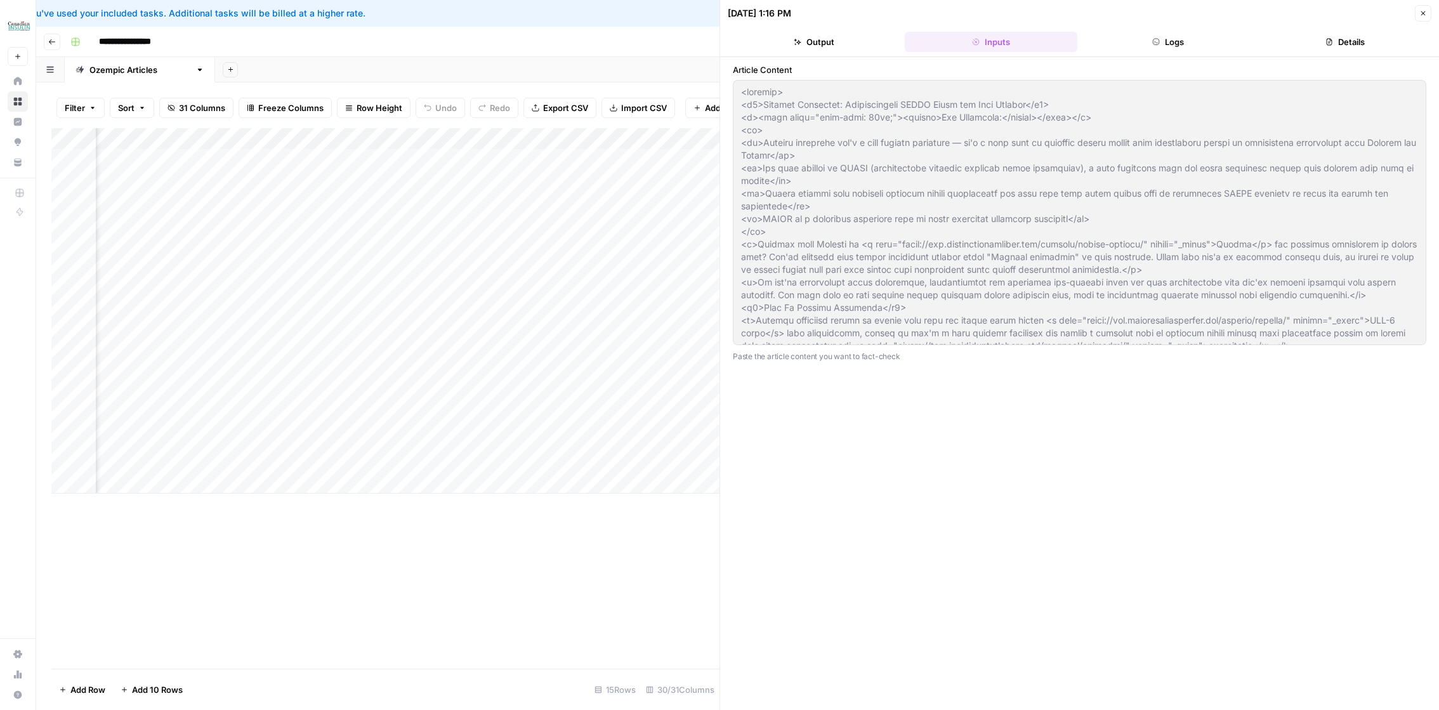  What do you see at coordinates (202, 108) in the screenshot?
I see `span: 31 Columns` at bounding box center [202, 108].